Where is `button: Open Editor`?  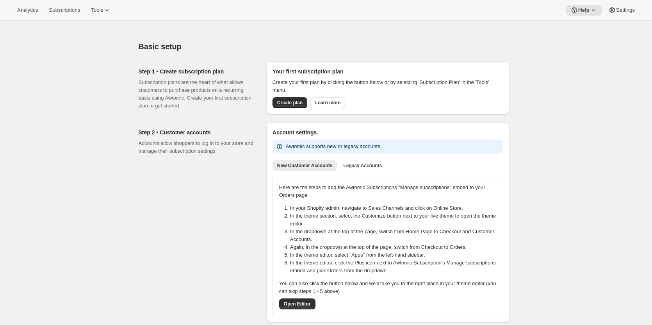
button: Open Editor is located at coordinates (297, 304).